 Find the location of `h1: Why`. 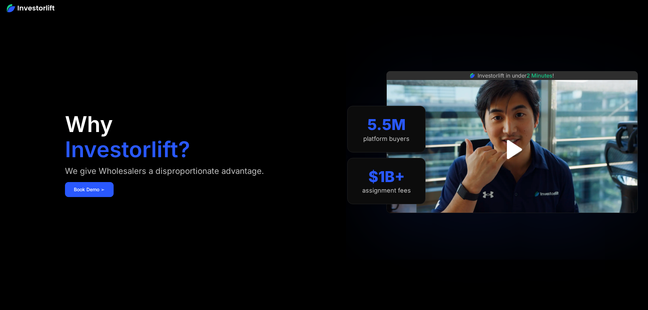

h1: Why is located at coordinates (89, 124).